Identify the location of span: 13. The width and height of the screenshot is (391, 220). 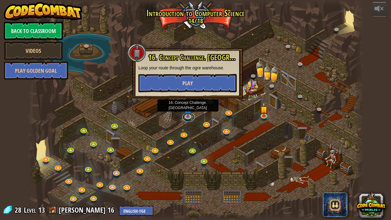
(42, 210).